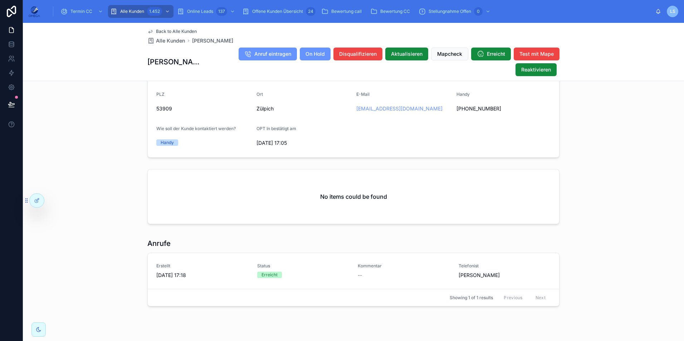 The image size is (684, 341). What do you see at coordinates (343, 11) in the screenshot?
I see `a: Bewertung call` at bounding box center [343, 11].